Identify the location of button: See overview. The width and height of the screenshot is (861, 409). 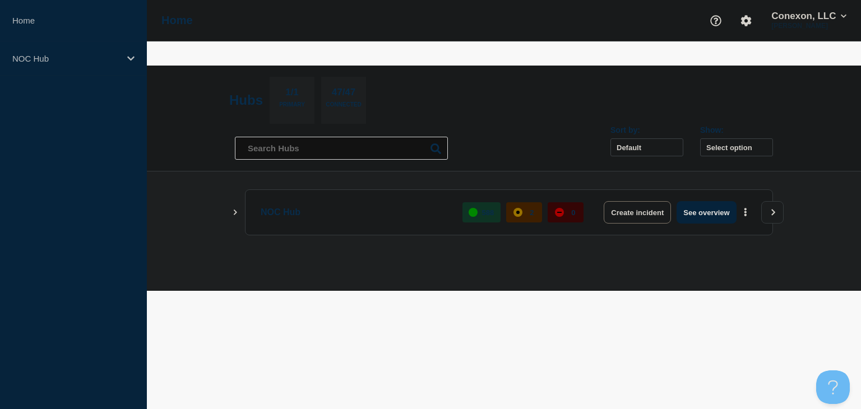
(706, 212).